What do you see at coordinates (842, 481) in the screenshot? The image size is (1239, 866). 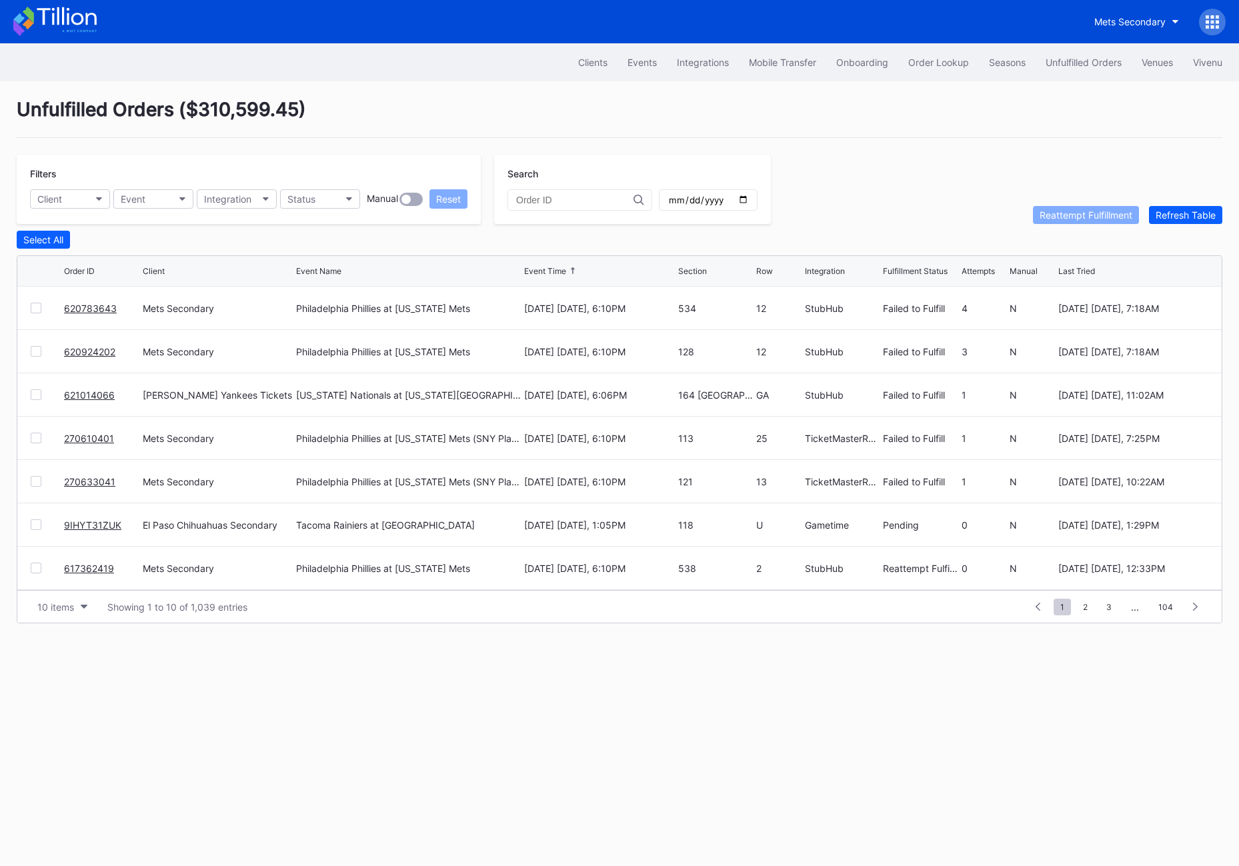 I see `div: TicketMasterResale` at bounding box center [842, 481].